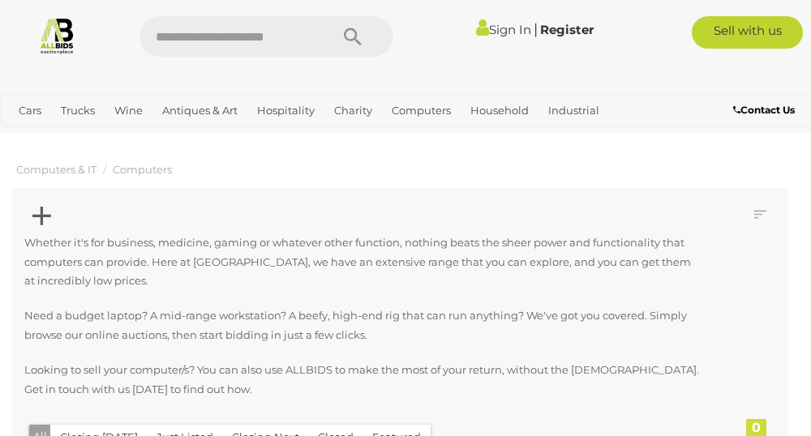 The width and height of the screenshot is (811, 436). Describe the element at coordinates (766, 110) in the screenshot. I see `a: Contact Us` at that location.